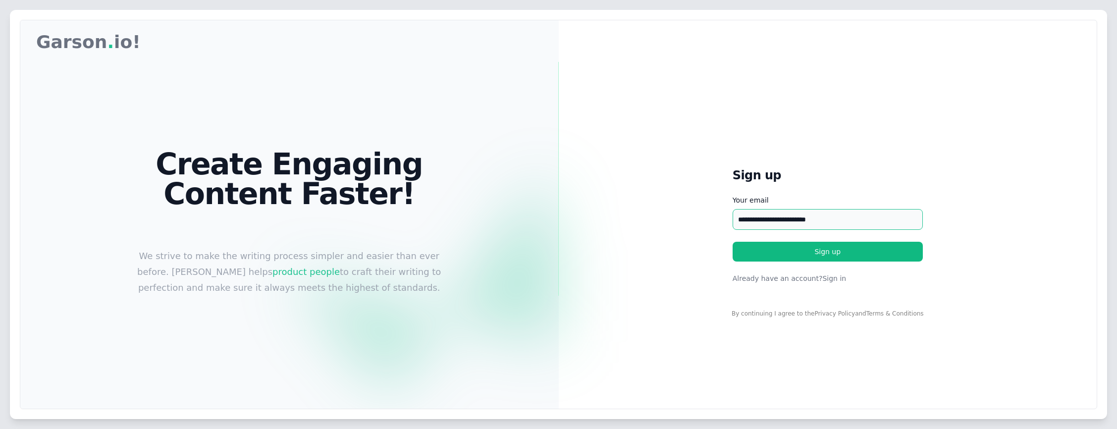 This screenshot has height=429, width=1117. I want to click on a: Terms & Conditions, so click(895, 313).